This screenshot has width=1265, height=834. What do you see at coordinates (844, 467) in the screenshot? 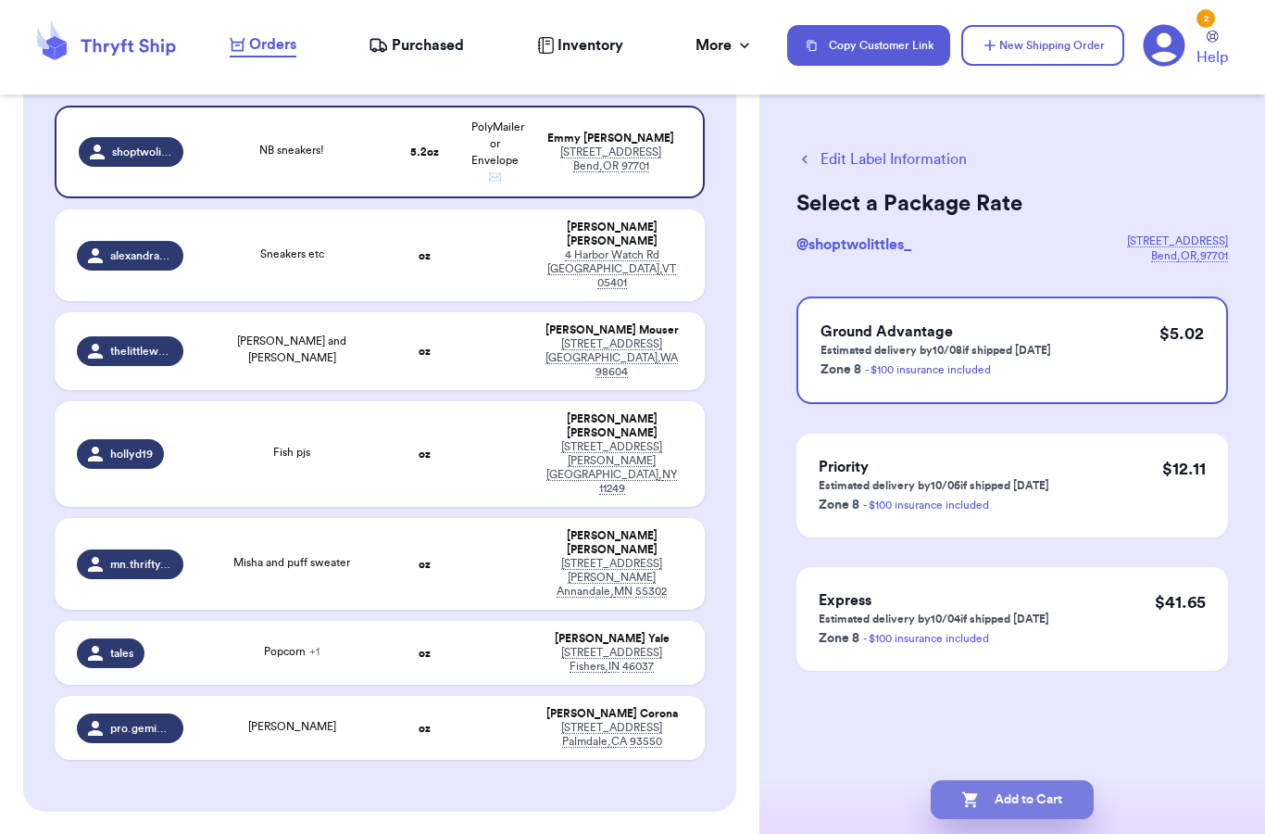
I see `span: Priority` at bounding box center [844, 467].